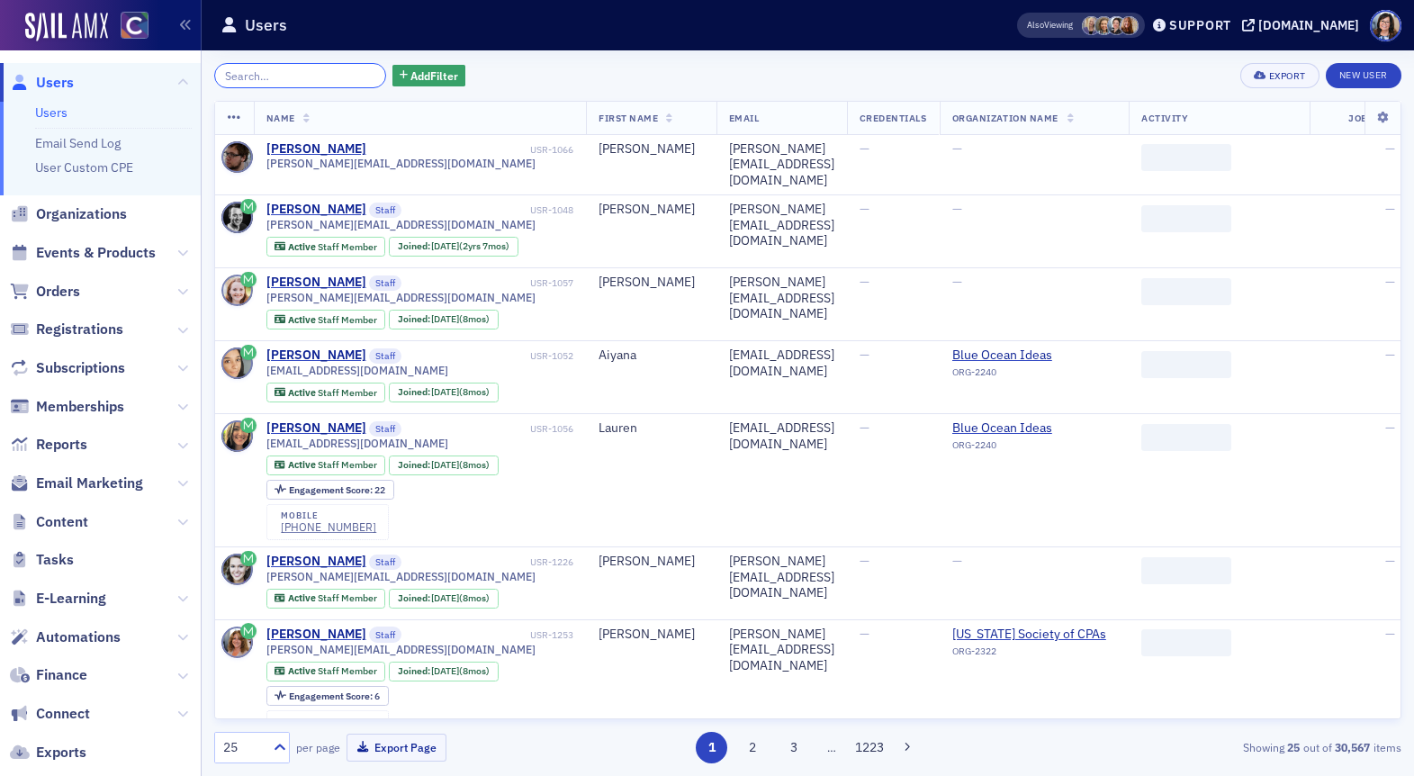 This screenshot has height=776, width=1414. I want to click on strong: 25, so click(1293, 747).